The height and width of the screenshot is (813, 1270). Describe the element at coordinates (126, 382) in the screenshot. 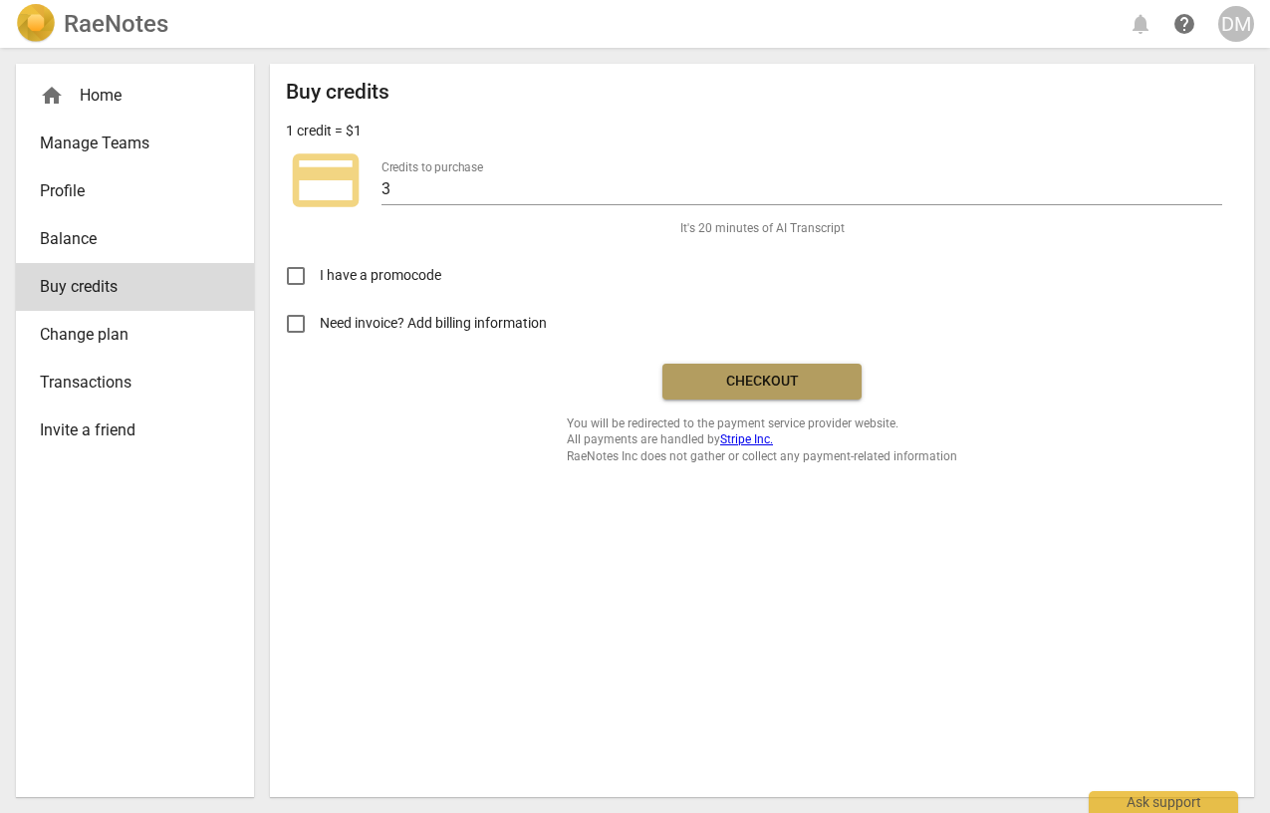

I see `span: Transactions` at that location.